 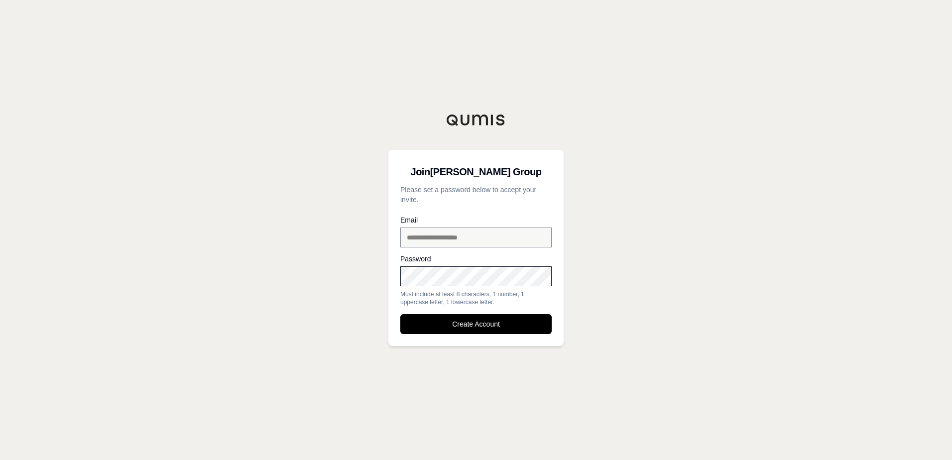 What do you see at coordinates (476, 324) in the screenshot?
I see `button: Create Account` at bounding box center [476, 324].